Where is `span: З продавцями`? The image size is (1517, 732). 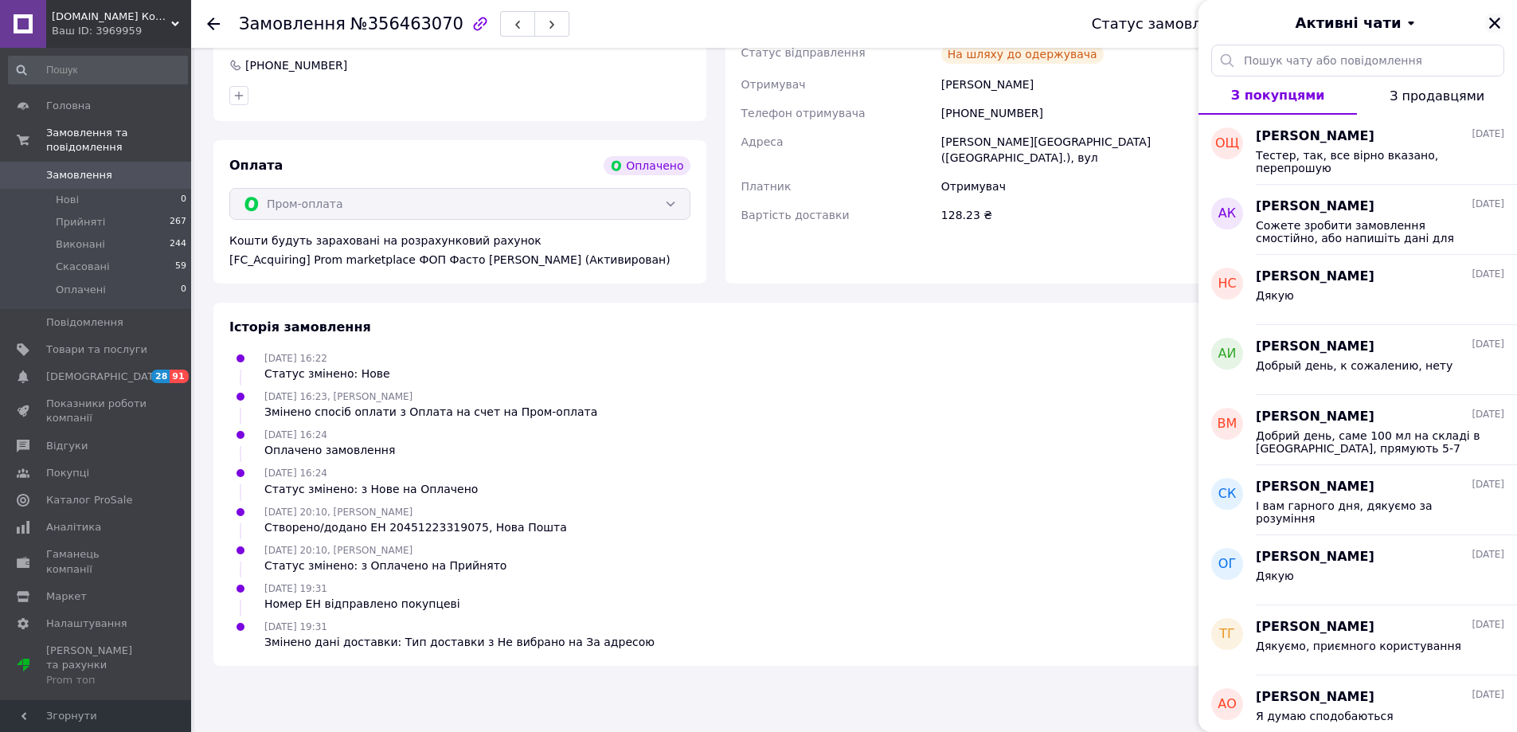
span: З продавцями is located at coordinates (1436, 96).